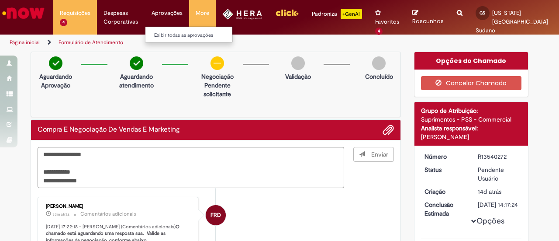  What do you see at coordinates (387, 22) in the screenshot?
I see `span: Favoritos` at bounding box center [387, 22].